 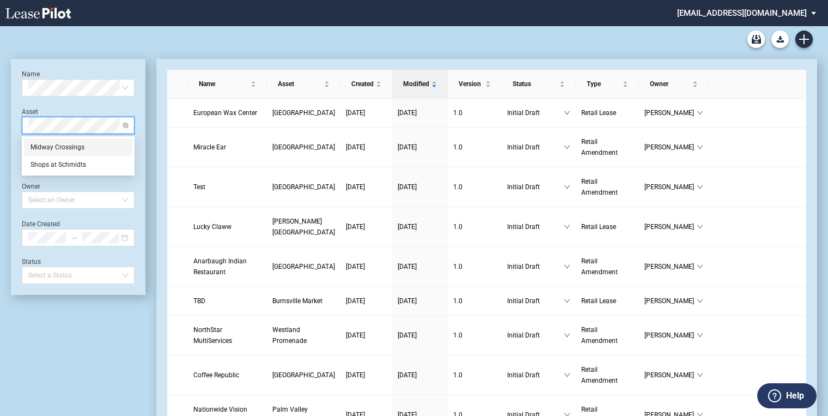 I want to click on span: to, so click(x=74, y=238).